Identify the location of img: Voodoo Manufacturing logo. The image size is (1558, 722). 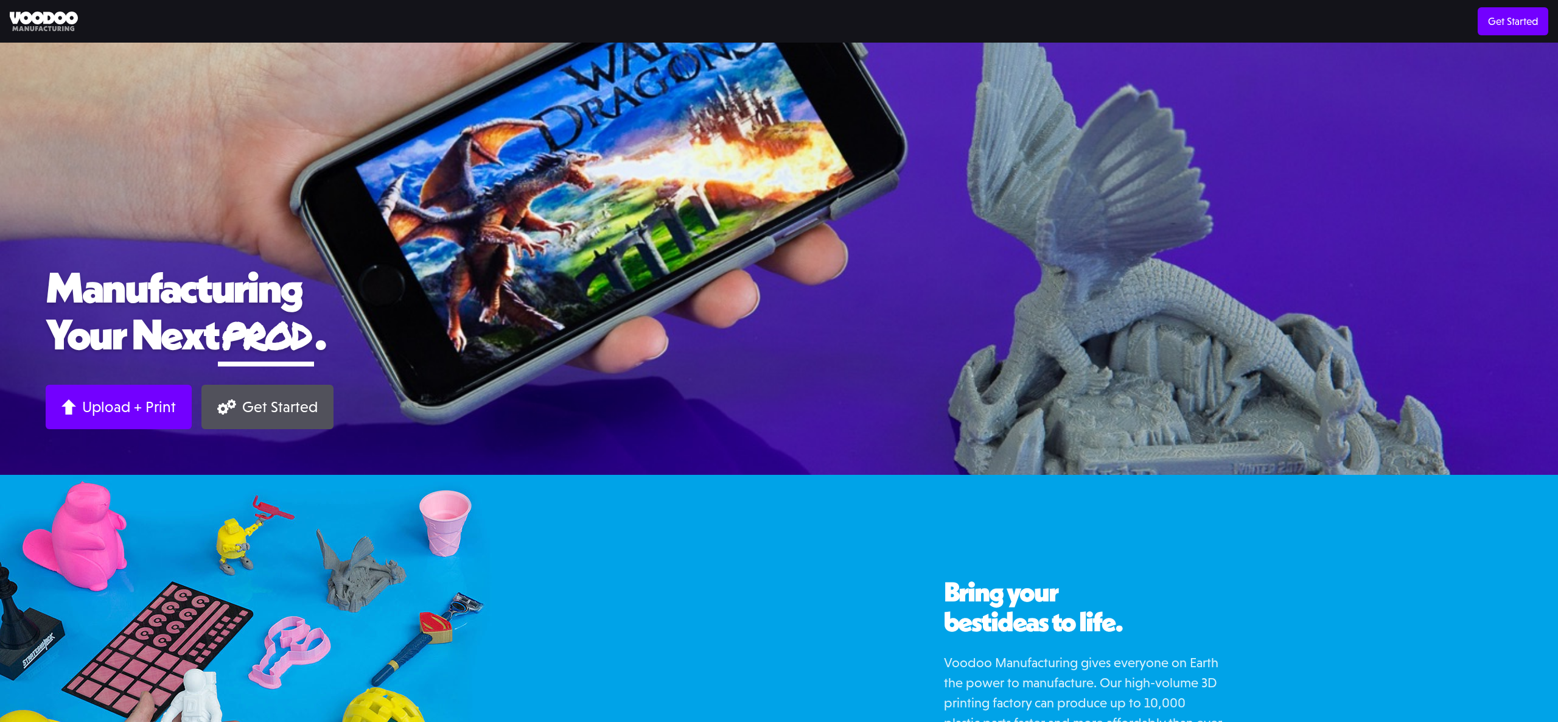
(44, 21).